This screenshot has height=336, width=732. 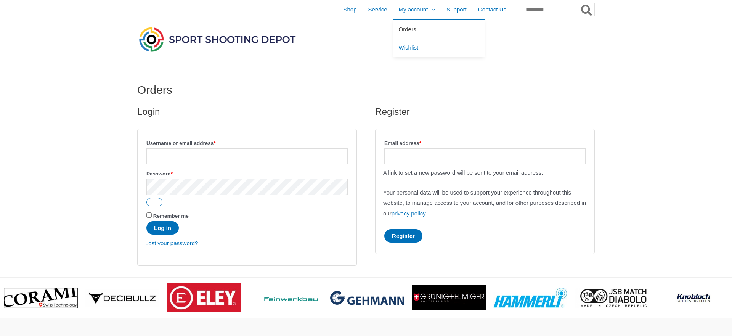 What do you see at coordinates (485, 143) in the screenshot?
I see `label: Email address` at bounding box center [485, 143].